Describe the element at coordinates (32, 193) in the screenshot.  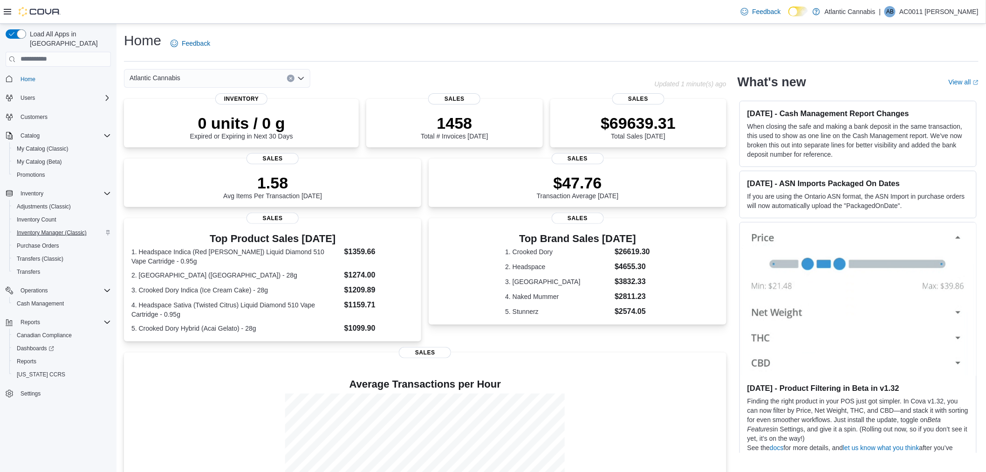
I see `span: Inventory` at that location.